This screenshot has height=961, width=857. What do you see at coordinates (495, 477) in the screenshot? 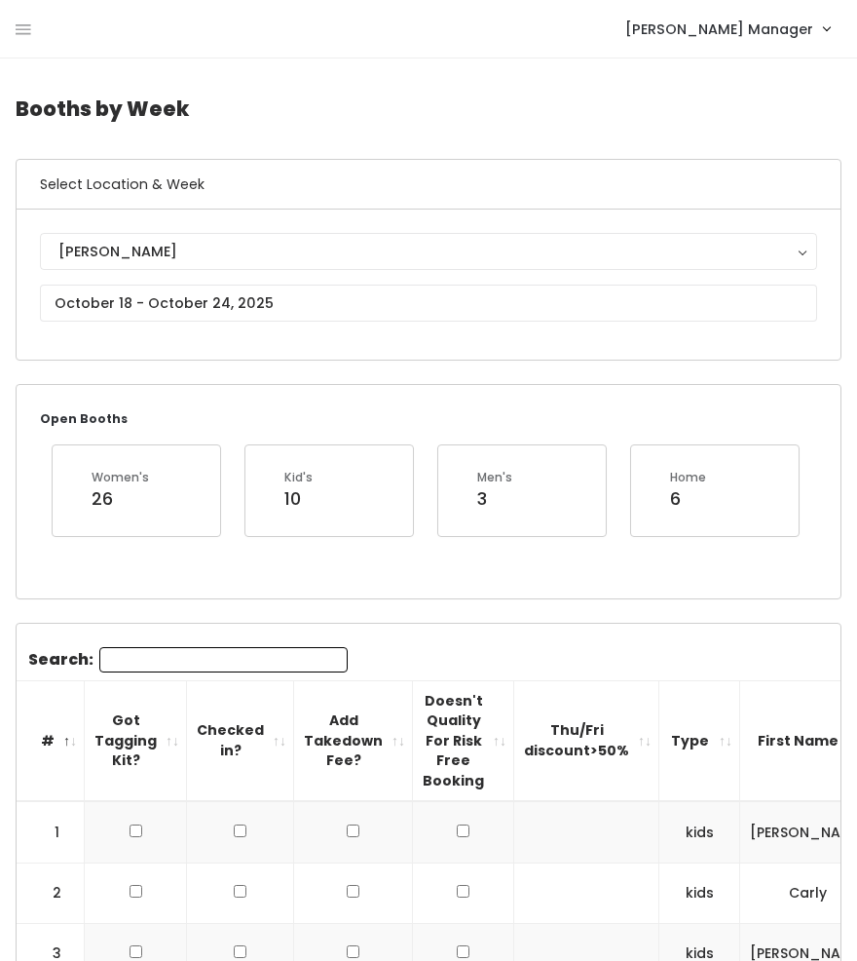
I see `div: Men's` at bounding box center [495, 477].